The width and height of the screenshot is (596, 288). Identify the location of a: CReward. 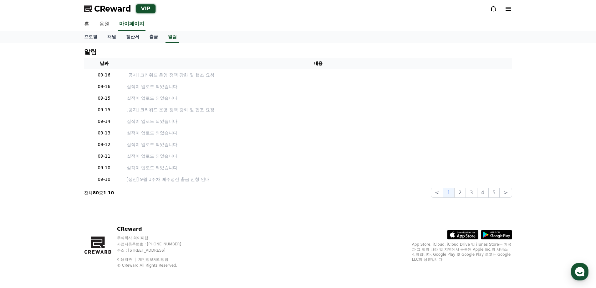
(108, 9).